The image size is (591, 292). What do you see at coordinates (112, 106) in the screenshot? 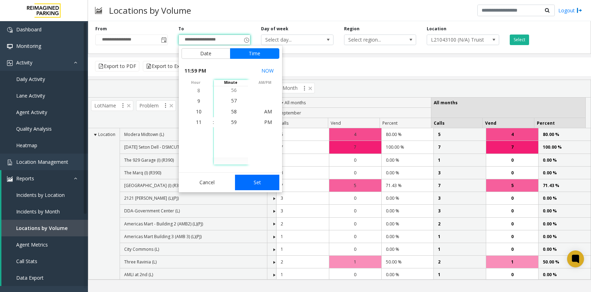
I see `span: LotName` at bounding box center [112, 106].